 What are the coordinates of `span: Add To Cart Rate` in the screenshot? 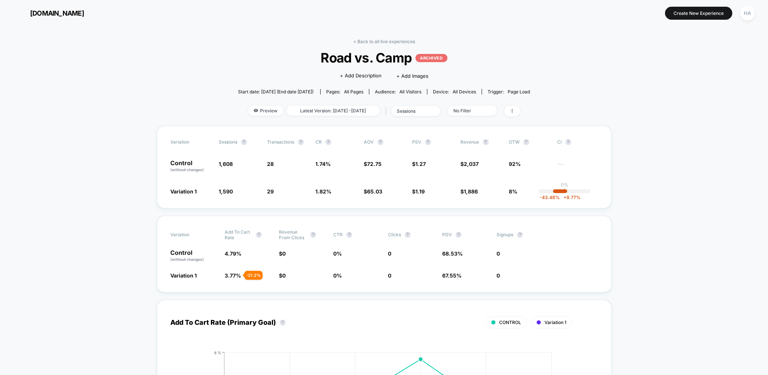 It's located at (238, 235).